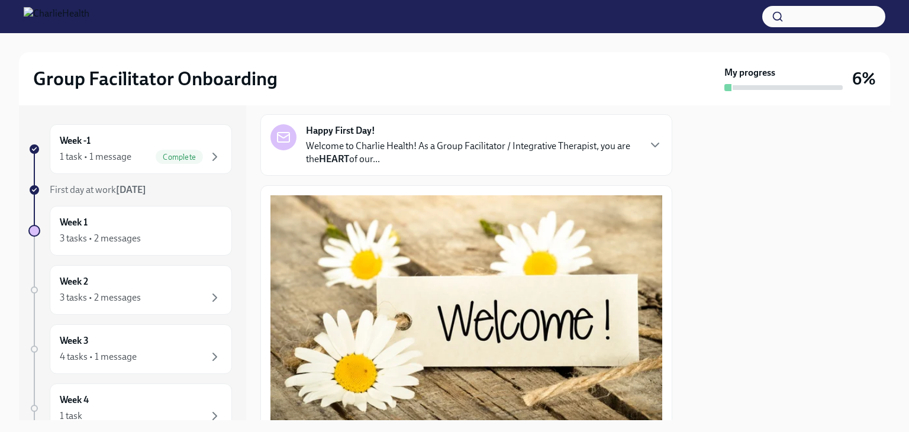 The height and width of the screenshot is (432, 909). What do you see at coordinates (155, 79) in the screenshot?
I see `h2: Group Facilitator Onboarding` at bounding box center [155, 79].